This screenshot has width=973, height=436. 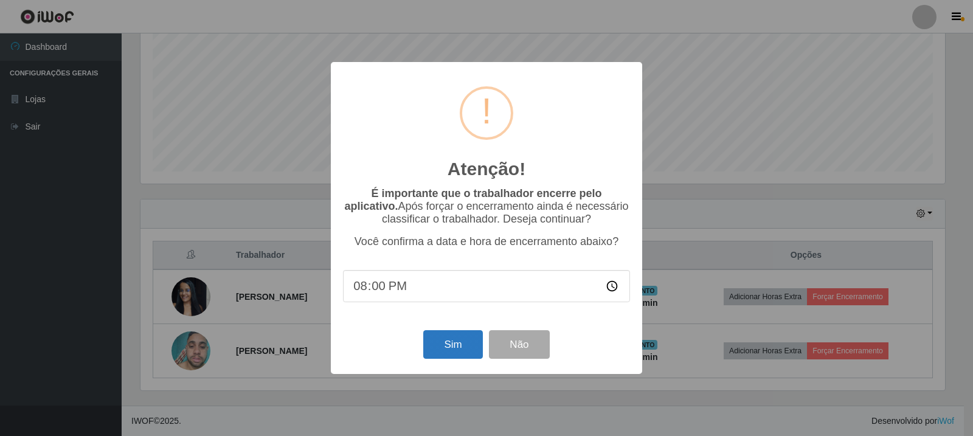 What do you see at coordinates (473, 199) in the screenshot?
I see `b: É importante que o trabalhador encerre pelo aplicativo.` at bounding box center [473, 199].